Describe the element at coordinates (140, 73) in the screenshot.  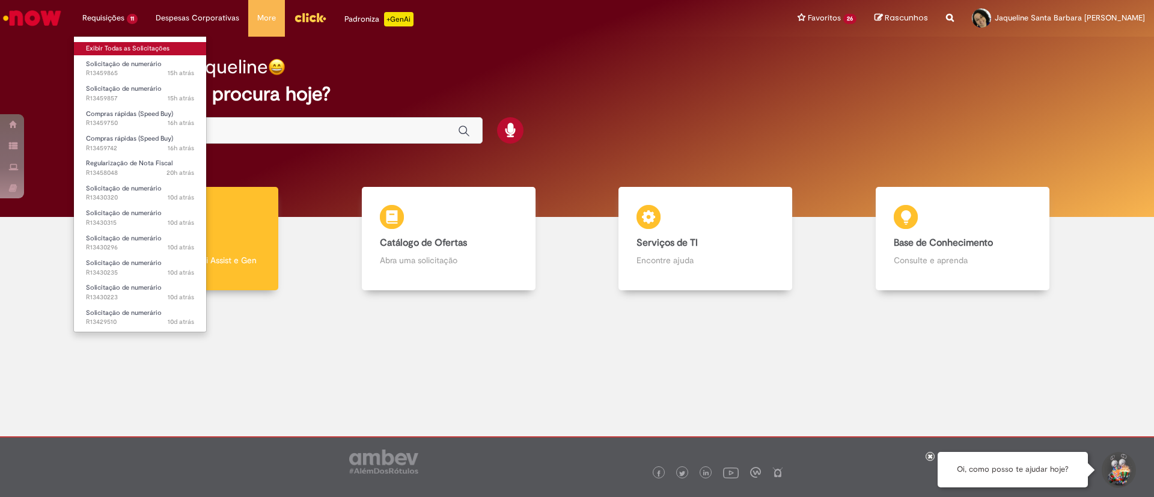
I see `span: R13459865` at that location.